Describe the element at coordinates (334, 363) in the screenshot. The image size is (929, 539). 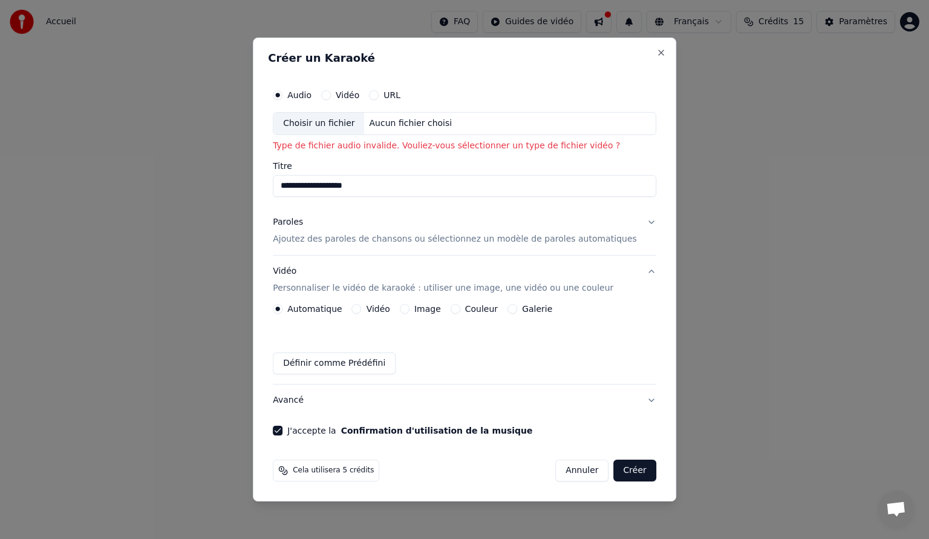
I see `button: Définir comme Prédéfini` at that location.